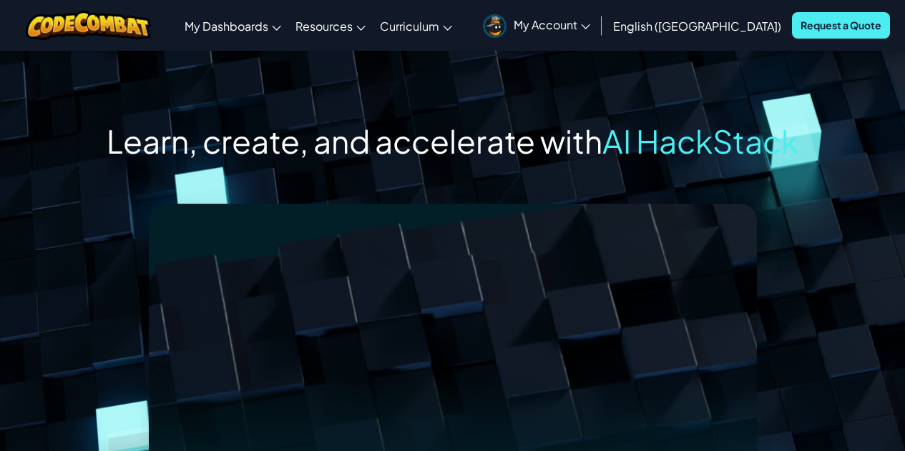 This screenshot has width=905, height=451. Describe the element at coordinates (841, 25) in the screenshot. I see `a: Request a Quote` at that location.